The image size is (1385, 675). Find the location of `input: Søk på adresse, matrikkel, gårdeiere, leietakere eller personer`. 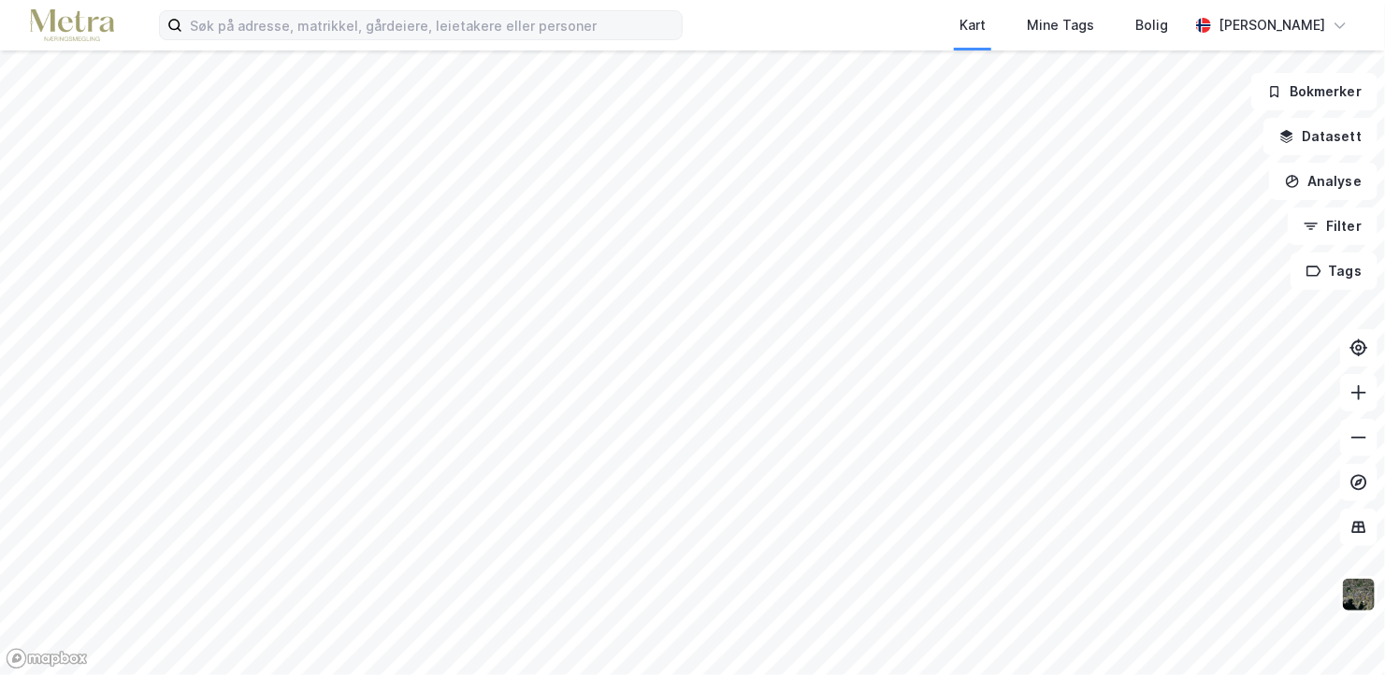

input: Søk på adresse, matrikkel, gårdeiere, leietakere eller personer is located at coordinates (432, 25).